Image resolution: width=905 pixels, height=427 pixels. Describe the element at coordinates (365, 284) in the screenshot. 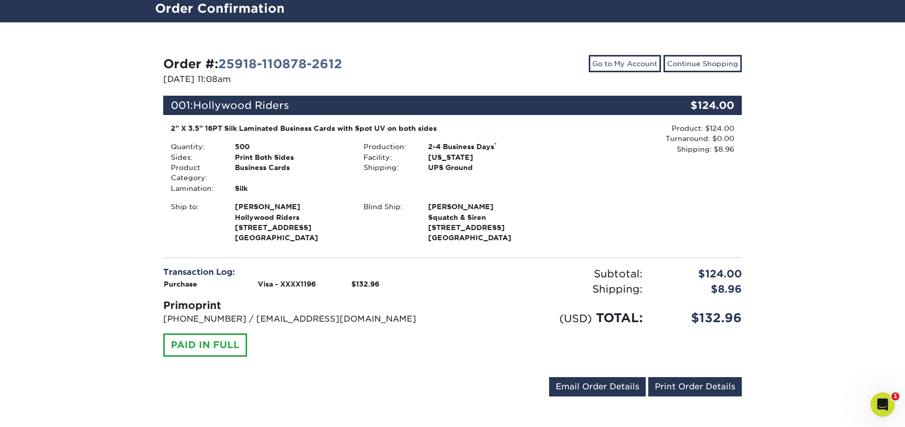

I see `strong: $132.96` at that location.